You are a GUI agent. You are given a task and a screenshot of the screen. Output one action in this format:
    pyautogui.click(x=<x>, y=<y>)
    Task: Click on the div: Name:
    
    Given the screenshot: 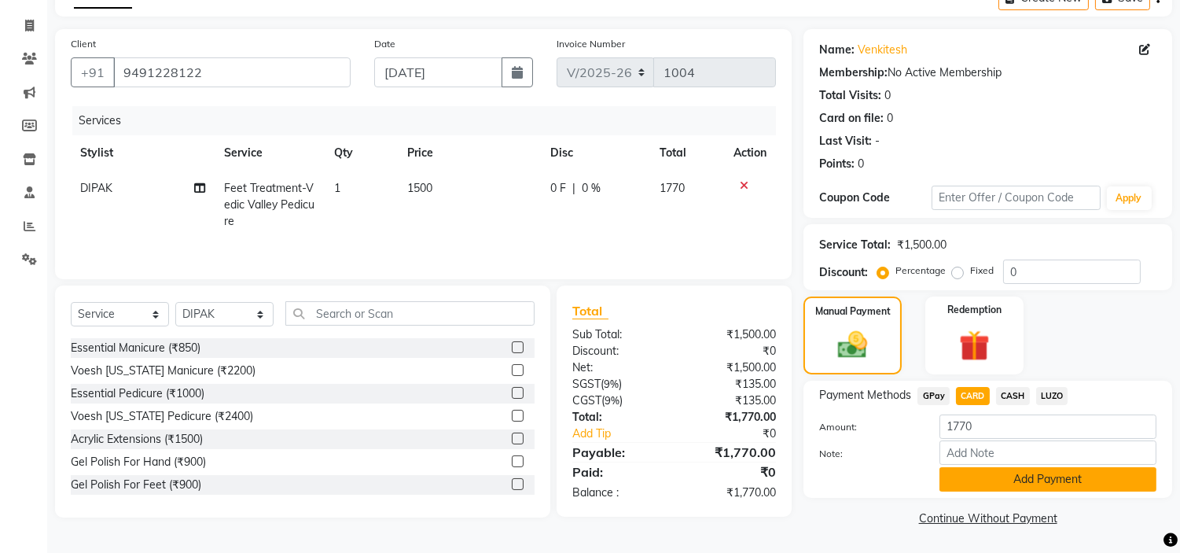 What is the action you would take?
    pyautogui.click(x=837, y=50)
    